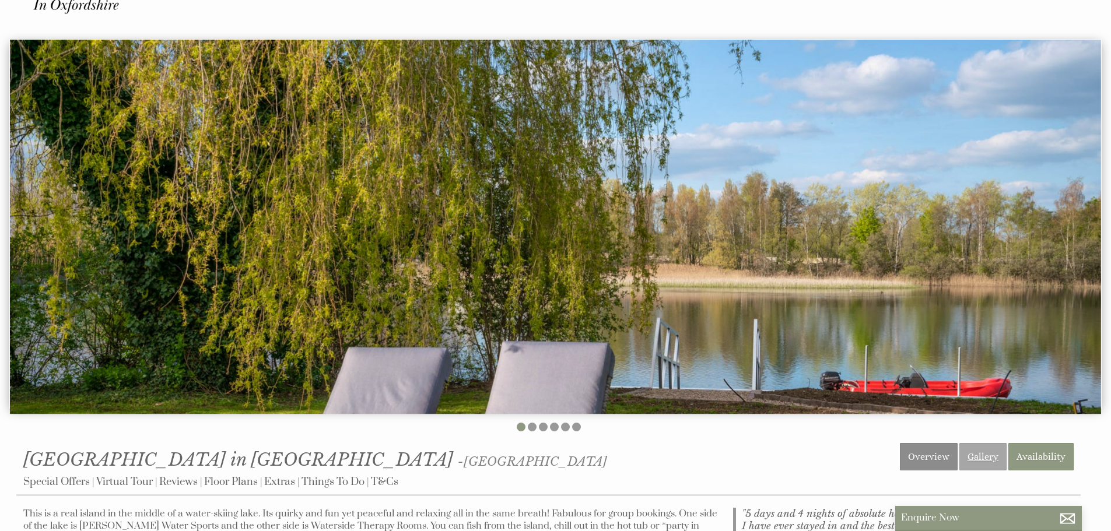 The width and height of the screenshot is (1111, 531). I want to click on a: Availability, so click(1041, 457).